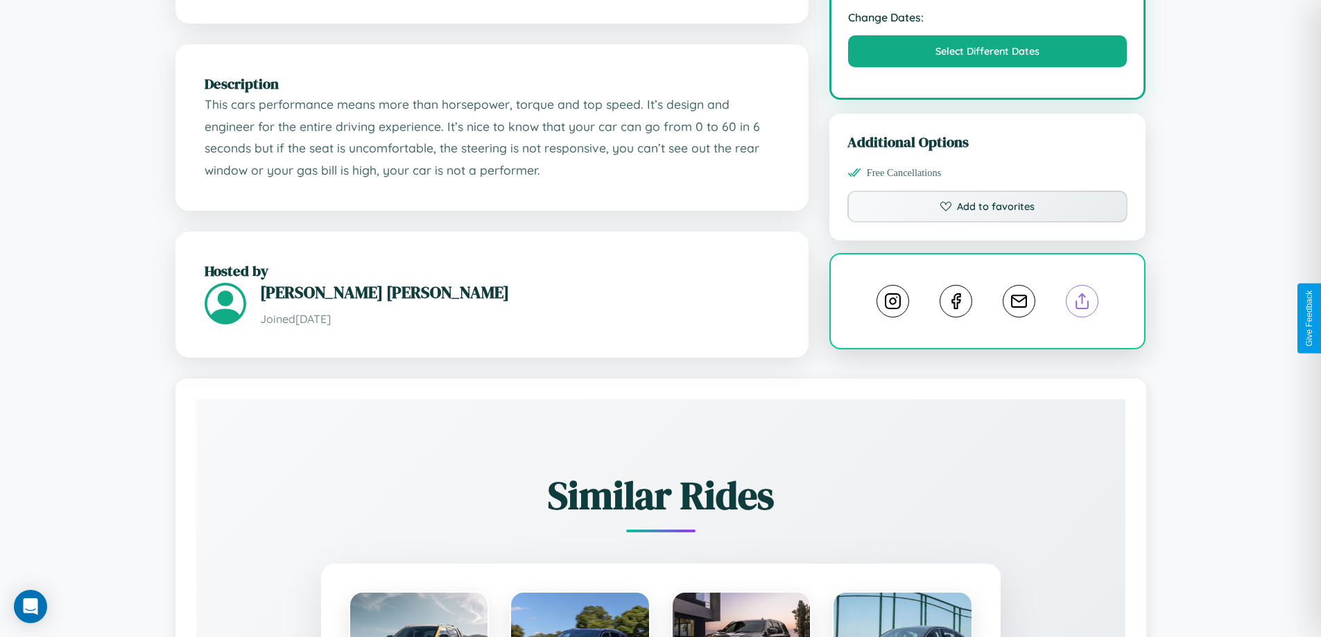  I want to click on span: Free Cancellations, so click(904, 173).